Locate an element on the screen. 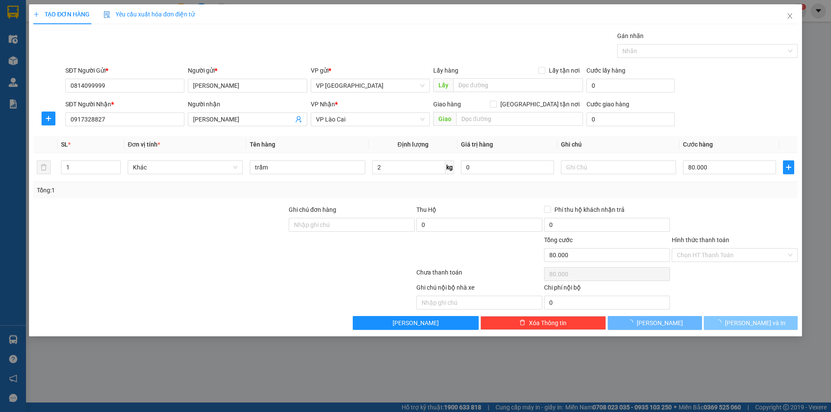  label: Cước lấy hàng is located at coordinates (606, 71).